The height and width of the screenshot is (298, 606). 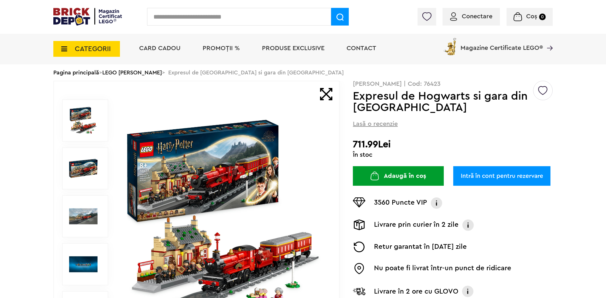 What do you see at coordinates (375, 124) in the screenshot?
I see `span: Lasă o recenzie` at bounding box center [375, 124].